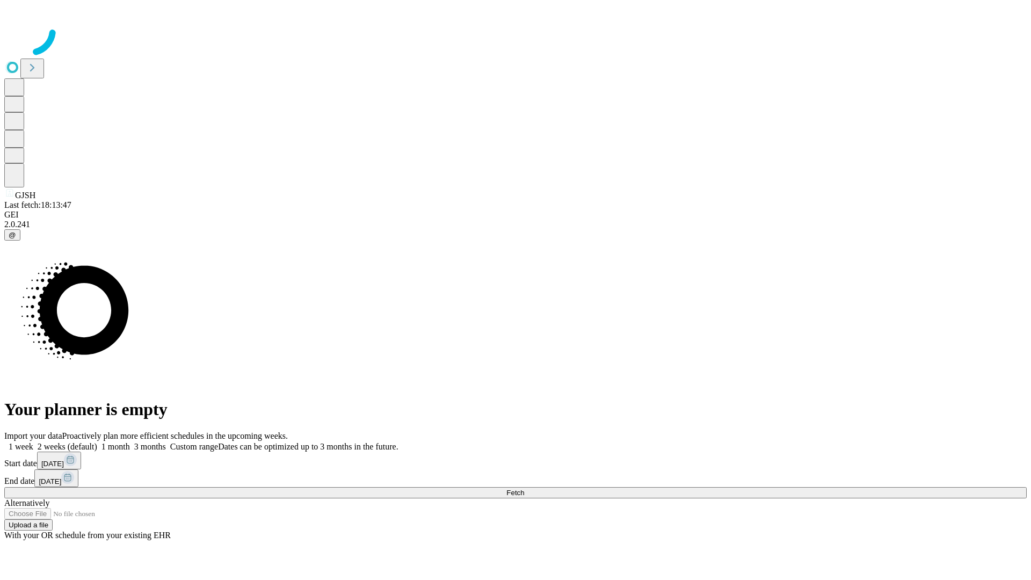 Image resolution: width=1031 pixels, height=580 pixels. Describe the element at coordinates (175, 436) in the screenshot. I see `span: Proactively plan more efficient schedules in the upcoming weeks.` at that location.